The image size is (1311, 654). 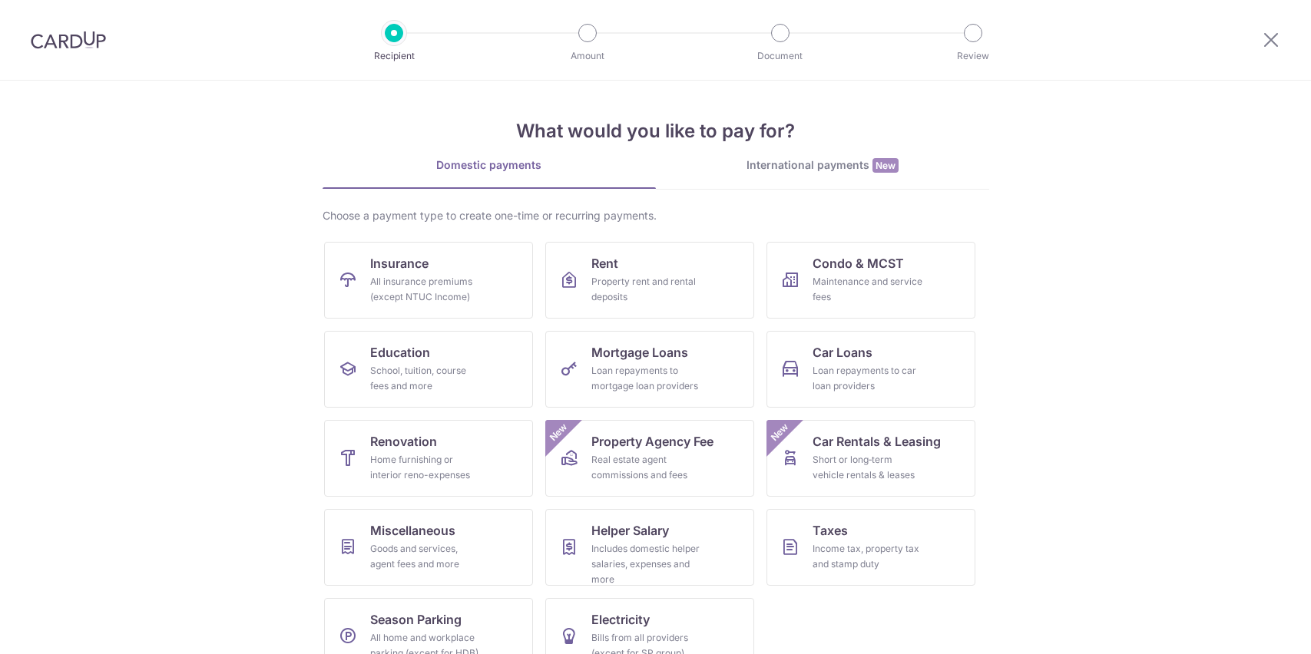 I want to click on div: School, tuition, course fees and more, so click(x=425, y=378).